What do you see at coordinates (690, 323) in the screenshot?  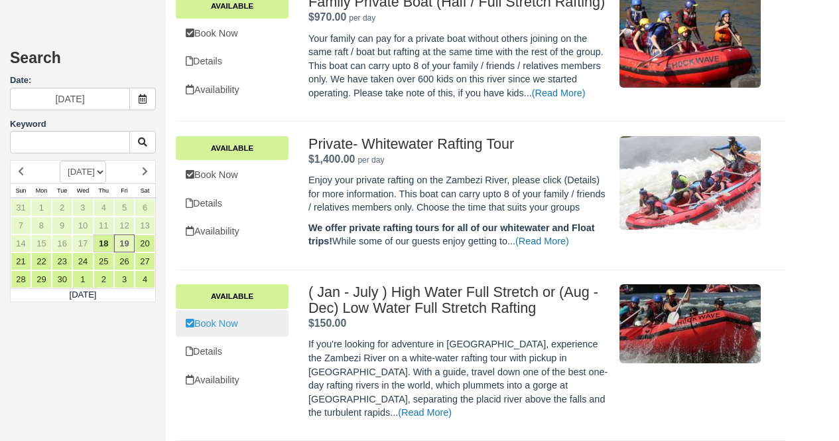 I see `img: M104-3` at bounding box center [690, 323].